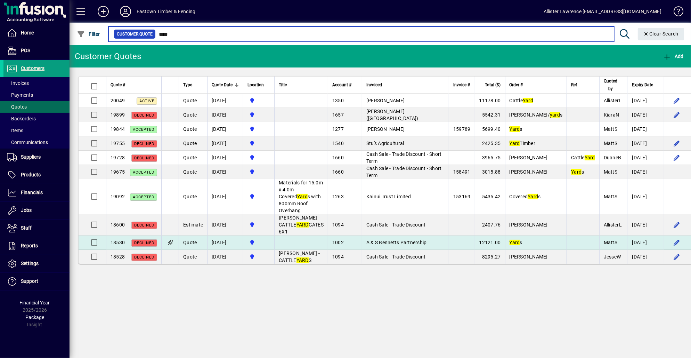 The height and width of the screenshot is (358, 691). What do you see at coordinates (675, 13) in the screenshot?
I see `a: Knowledge Base` at bounding box center [675, 13].